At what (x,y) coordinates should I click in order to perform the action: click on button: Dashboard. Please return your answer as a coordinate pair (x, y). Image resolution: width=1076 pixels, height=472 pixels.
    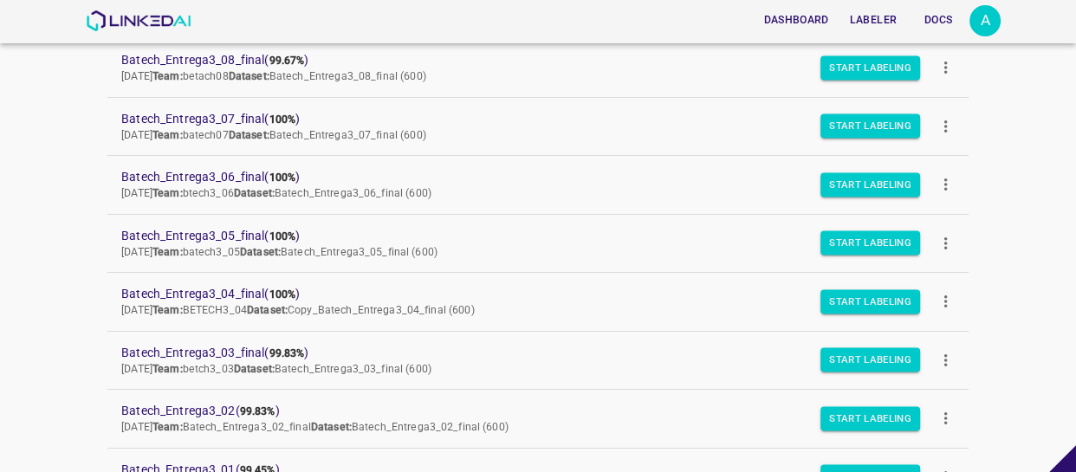
    Looking at the image, I should click on (795, 20).